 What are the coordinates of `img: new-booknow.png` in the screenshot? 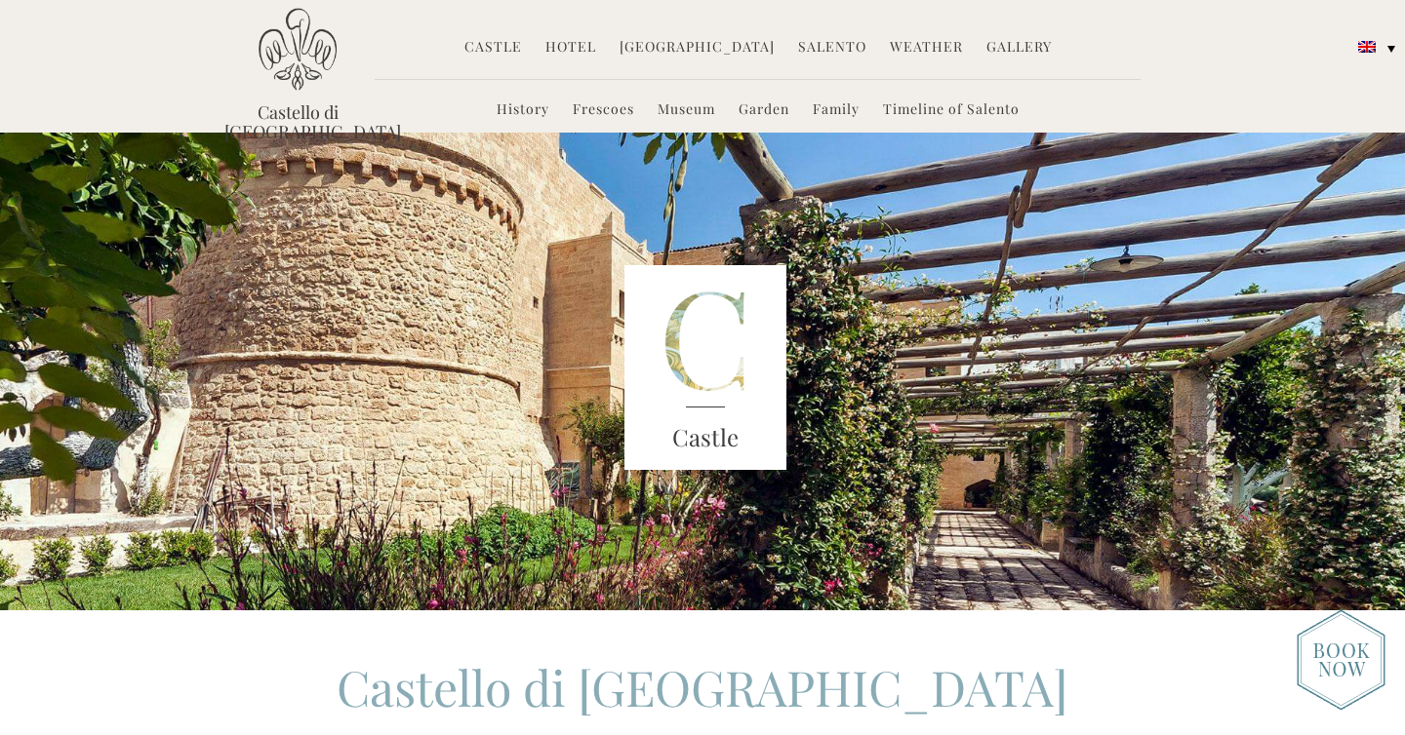 It's located at (1340, 660).